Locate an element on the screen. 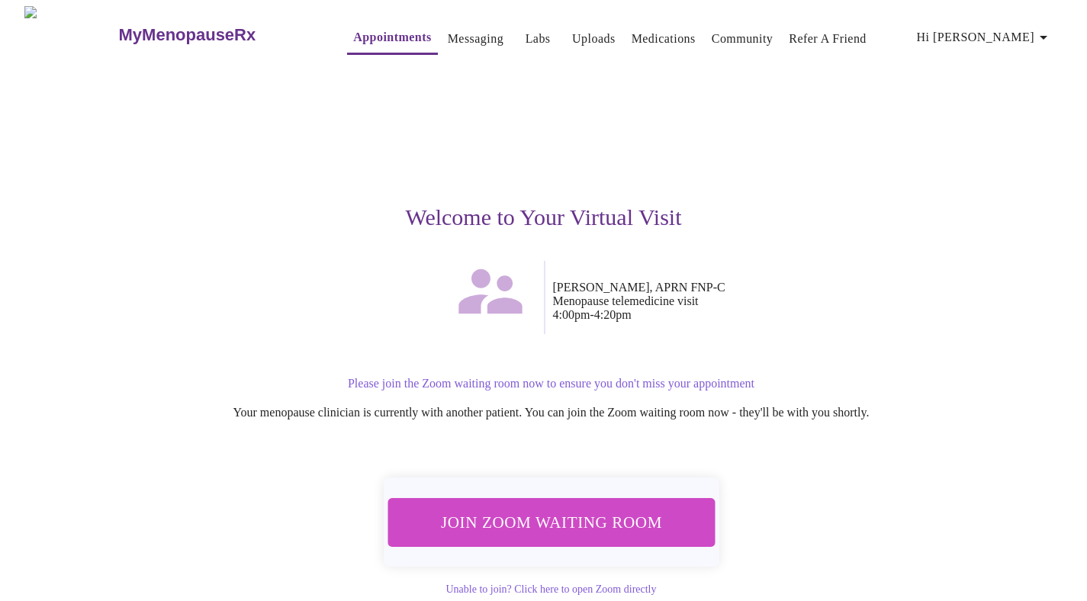 The height and width of the screenshot is (601, 1087). a: Community is located at coordinates (742, 39).